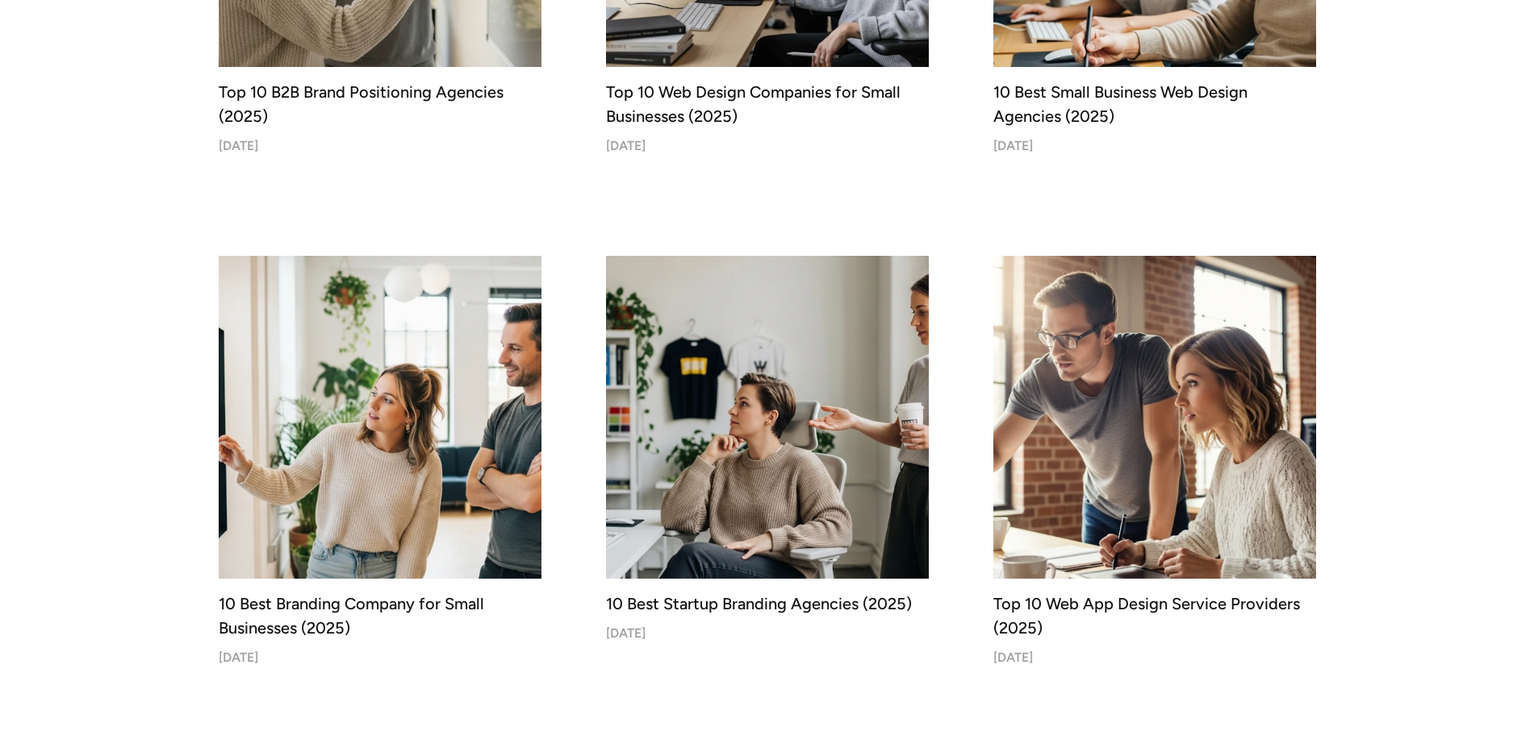  What do you see at coordinates (767, 104) in the screenshot?
I see `div: Top 10 Web Design Companies for Small Businesses (2025)` at bounding box center [767, 104].